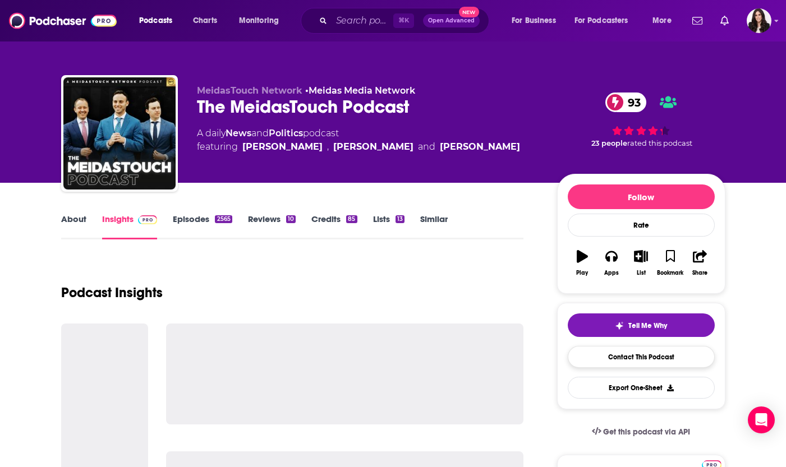 The image size is (786, 467). I want to click on span: For Business, so click(534, 21).